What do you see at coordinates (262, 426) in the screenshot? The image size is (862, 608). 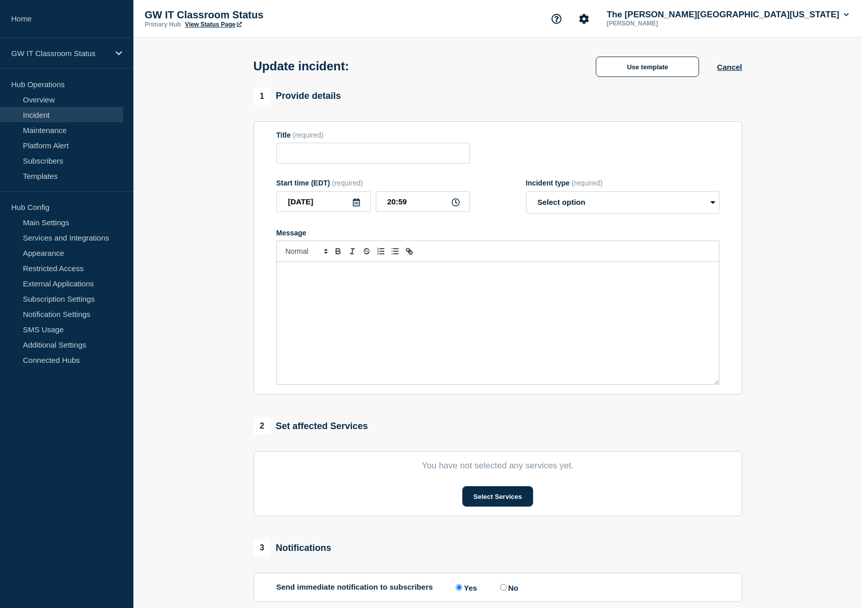 I see `span: 2` at bounding box center [262, 426].